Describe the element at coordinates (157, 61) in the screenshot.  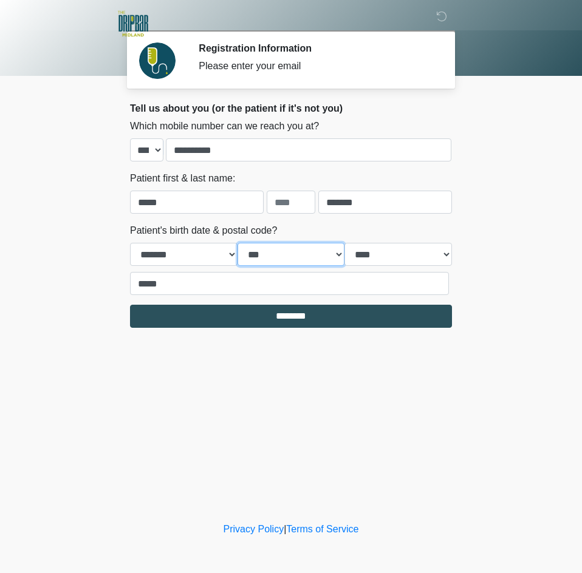
I see `img: Agent Avatar` at that location.